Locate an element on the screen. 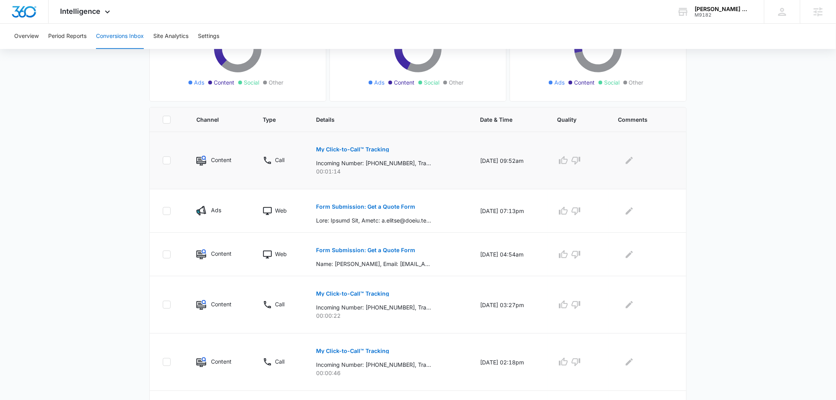 The width and height of the screenshot is (836, 400). div: account id is located at coordinates (724, 15).